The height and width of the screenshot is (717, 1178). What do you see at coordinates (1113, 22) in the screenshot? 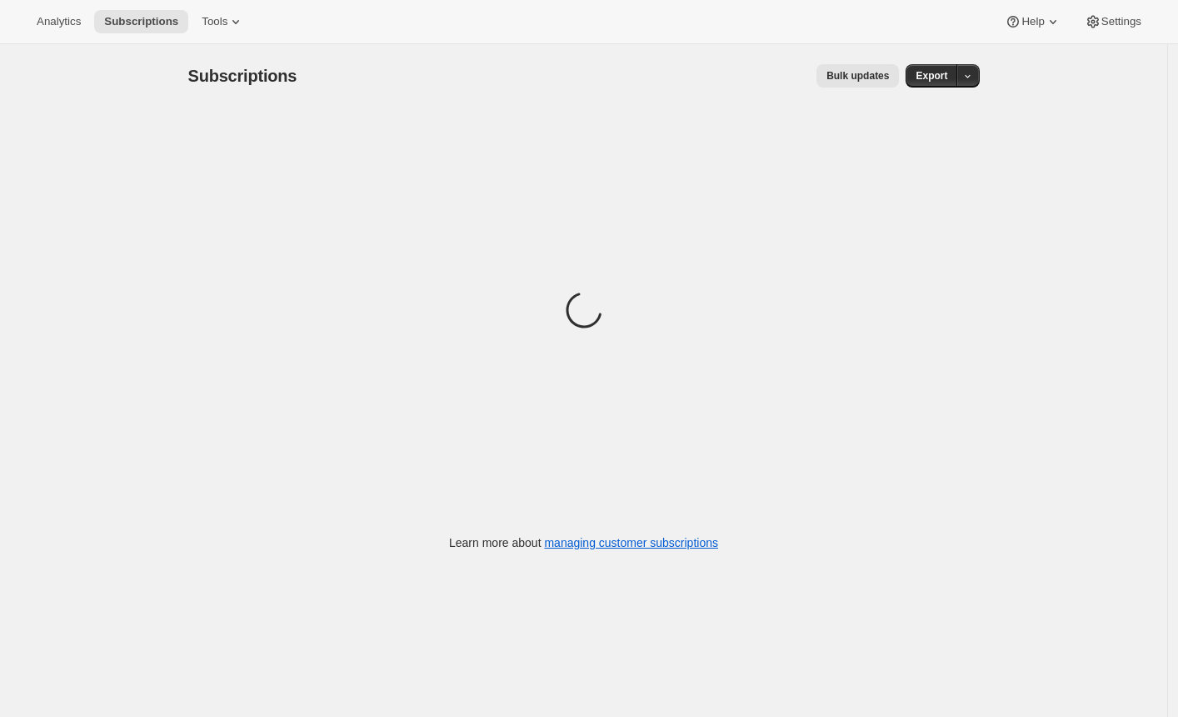
I see `button: Settings` at bounding box center [1113, 22].